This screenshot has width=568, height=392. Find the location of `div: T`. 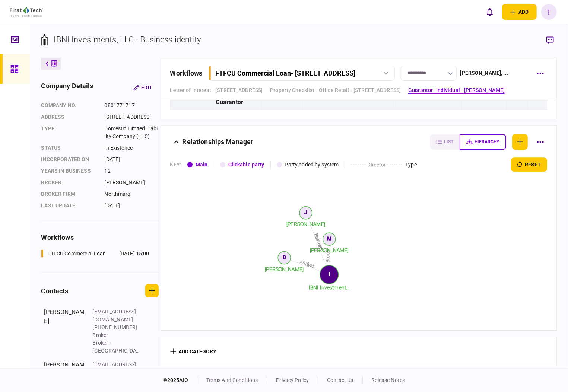

div: T is located at coordinates (549, 12).